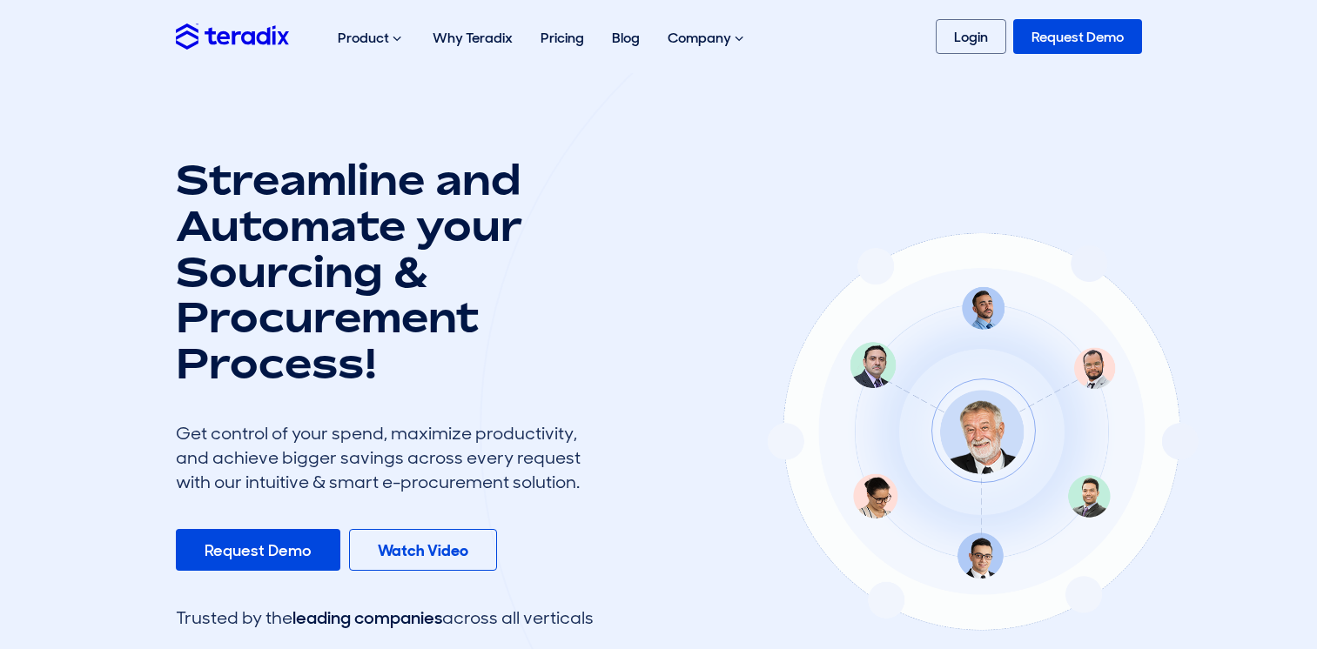 The height and width of the screenshot is (649, 1317). I want to click on div: Company, so click(707, 38).